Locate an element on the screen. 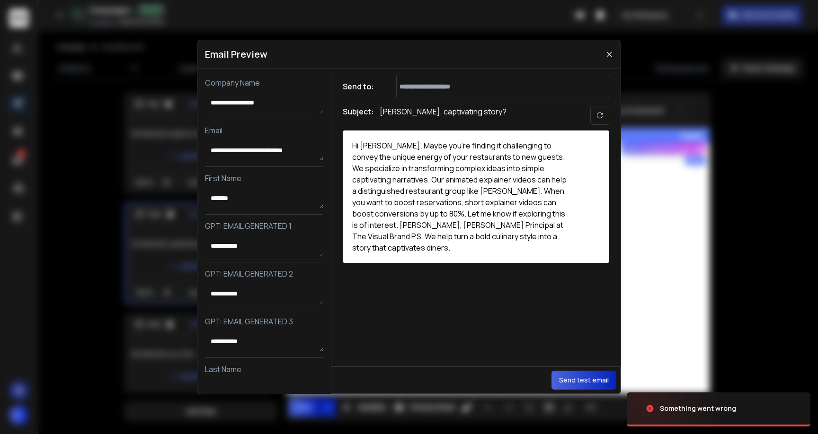 Image resolution: width=818 pixels, height=434 pixels. h1: Subject: is located at coordinates (358, 115).